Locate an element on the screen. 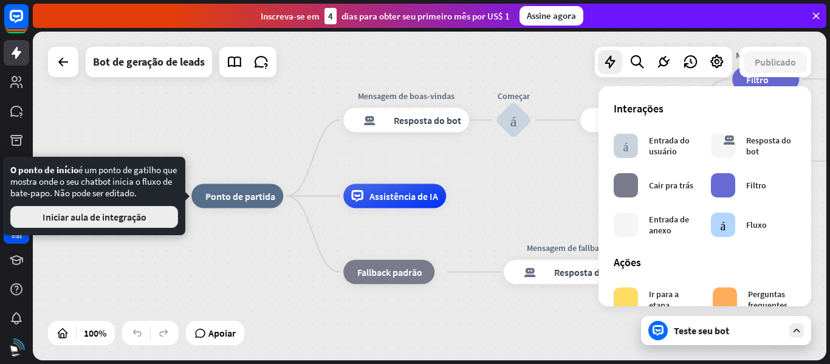 This screenshot has width=830, height=364. font: Bot de geração de leads is located at coordinates (149, 61).